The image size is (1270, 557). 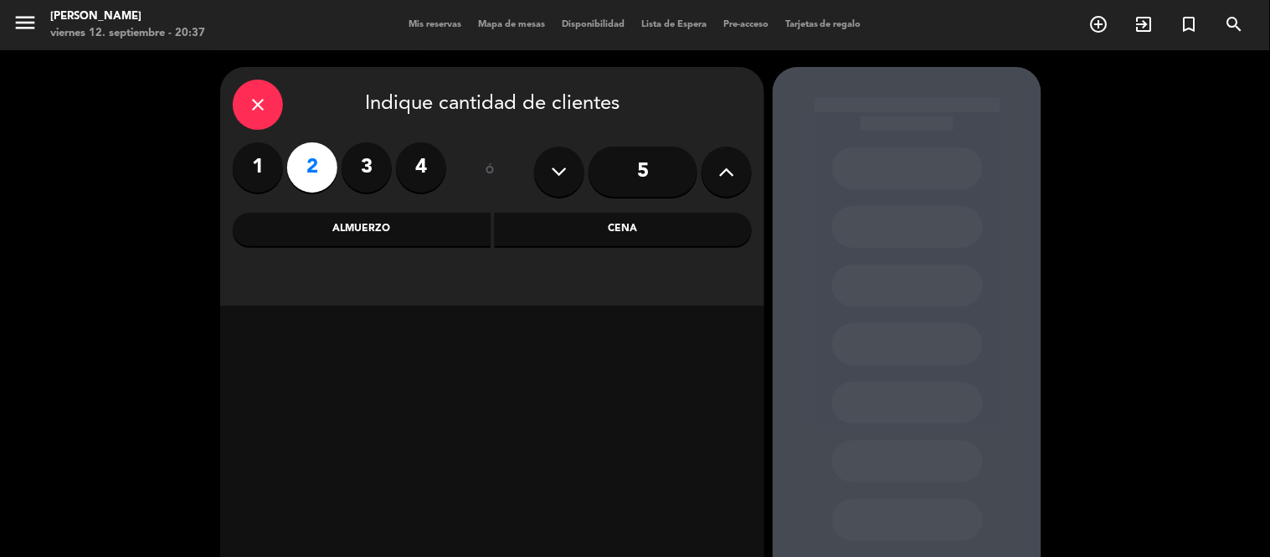 What do you see at coordinates (127, 33) in the screenshot?
I see `div: viernes 12. septiembre - 20:37` at bounding box center [127, 33].